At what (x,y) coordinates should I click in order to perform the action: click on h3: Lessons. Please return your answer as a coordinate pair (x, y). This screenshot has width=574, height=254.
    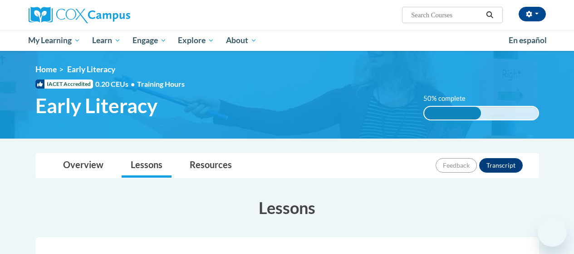
    Looking at the image, I should click on (287, 207).